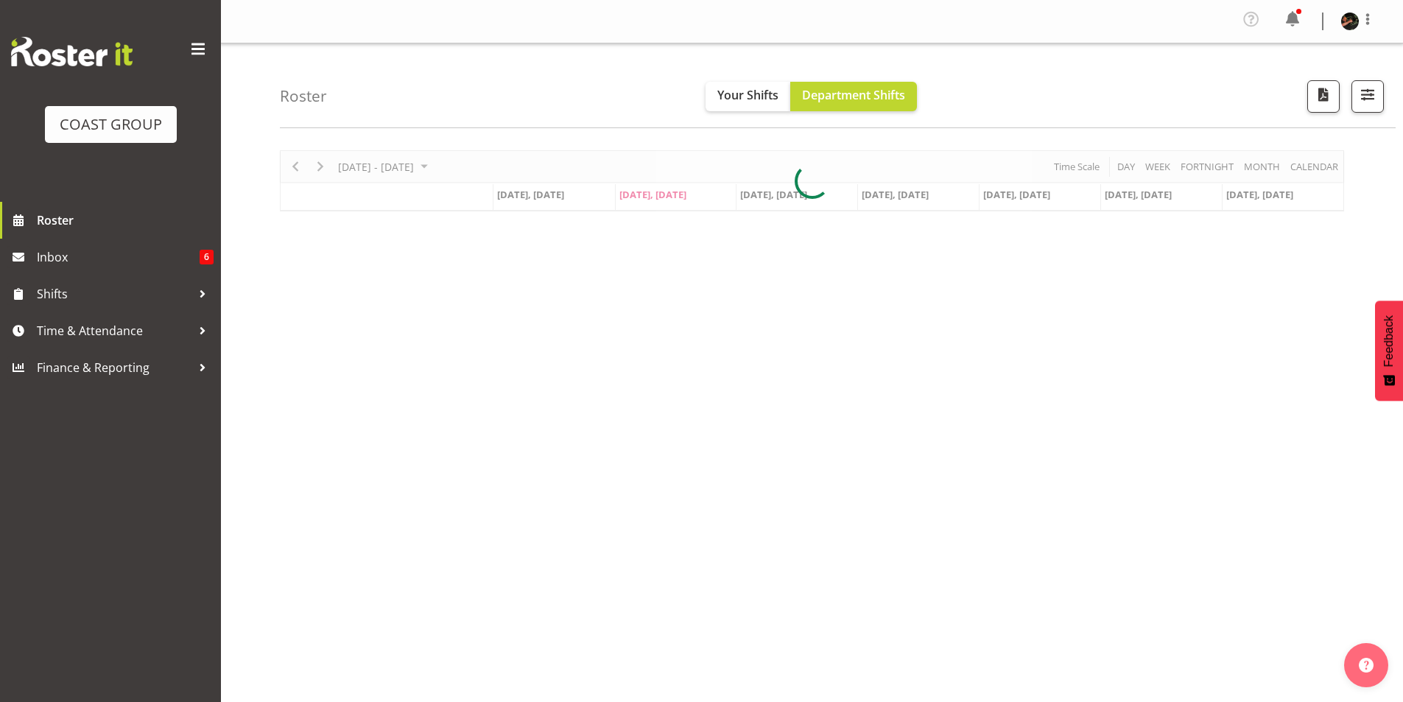 The height and width of the screenshot is (702, 1403). What do you see at coordinates (748, 96) in the screenshot?
I see `button: Your Shifts` at bounding box center [748, 96].